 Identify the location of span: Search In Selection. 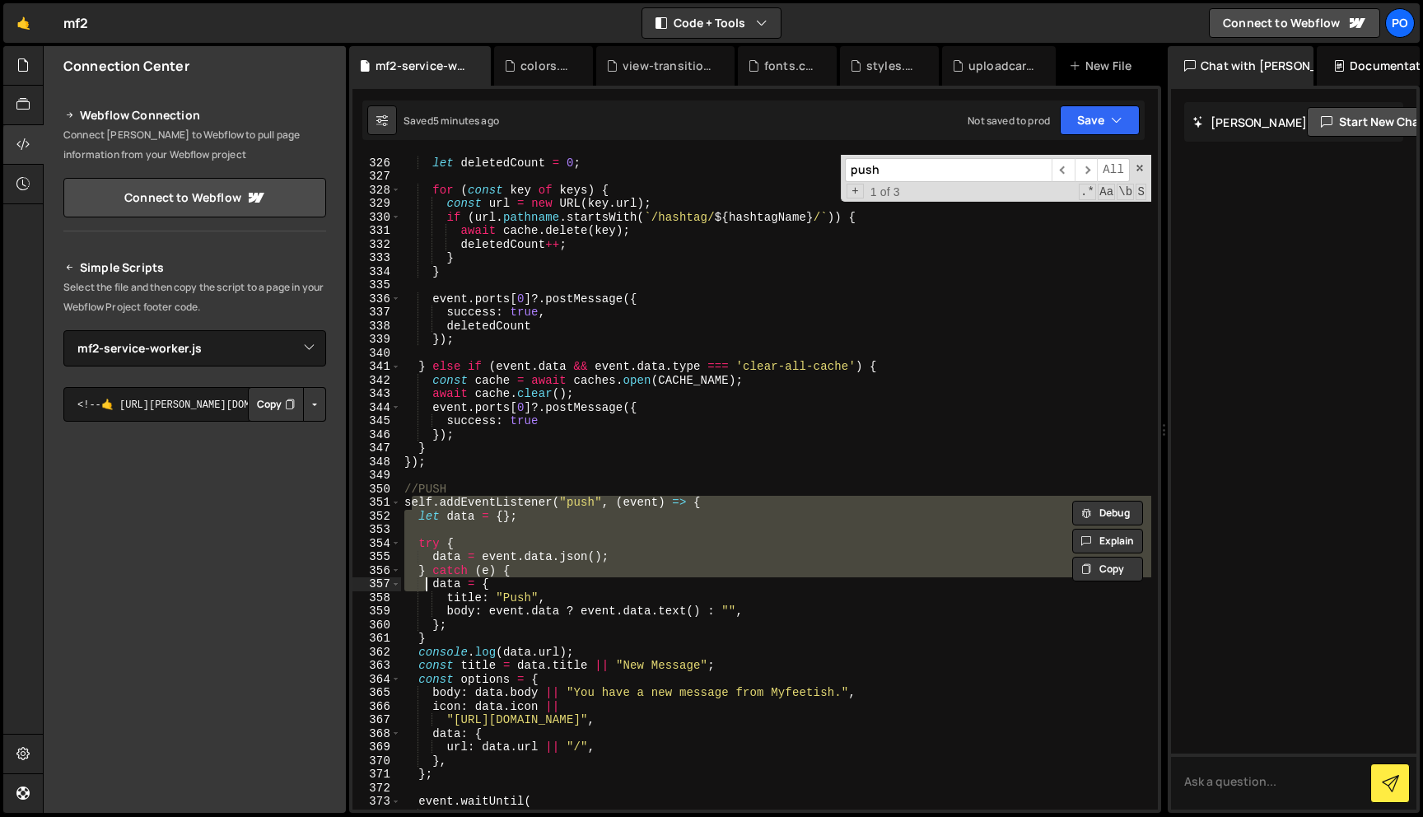
(1141, 192).